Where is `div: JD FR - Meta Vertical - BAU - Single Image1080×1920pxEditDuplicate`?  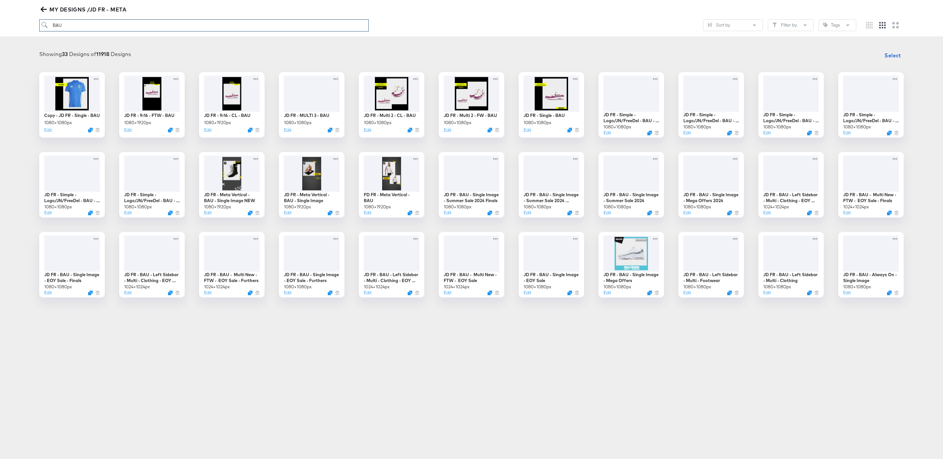 div: JD FR - Meta Vertical - BAU - Single Image1080×1920pxEditDuplicate is located at coordinates (312, 185).